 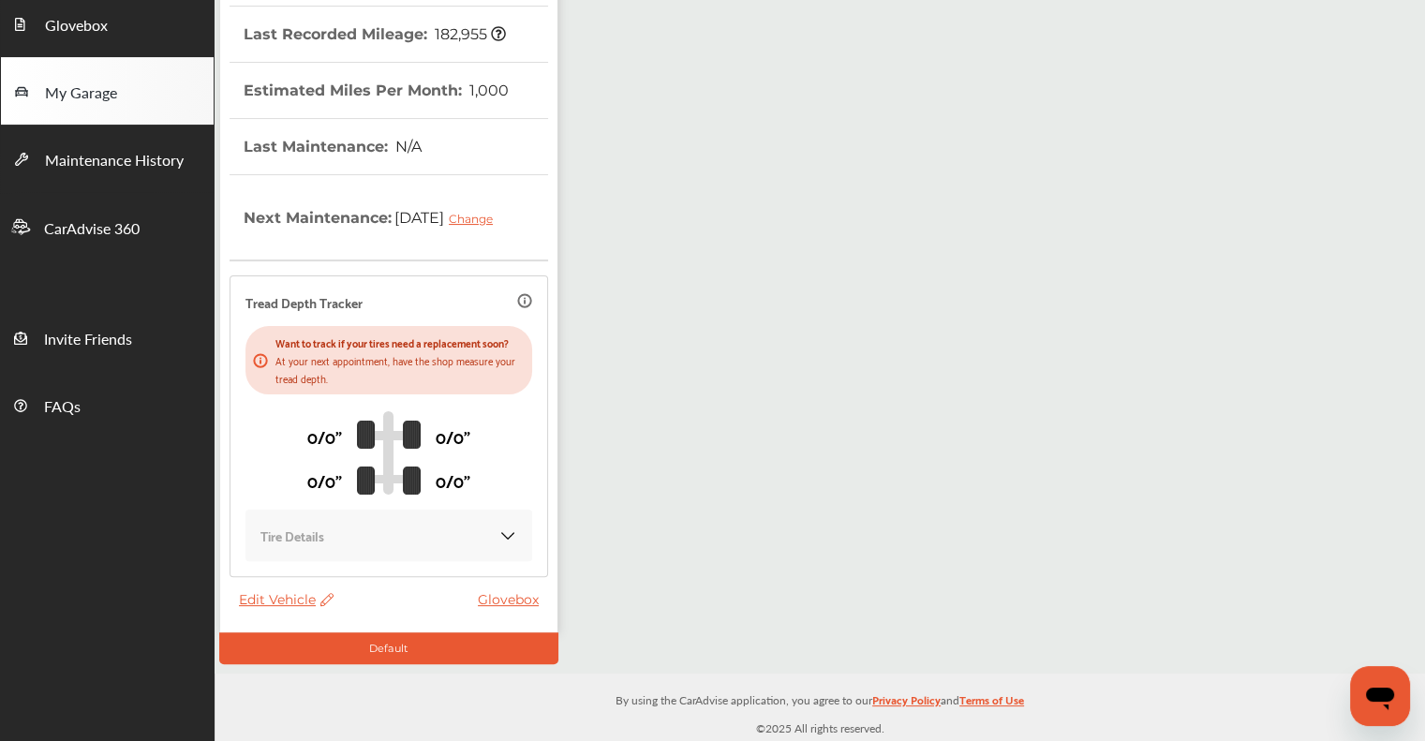 I want to click on span: Glovebox, so click(x=76, y=26).